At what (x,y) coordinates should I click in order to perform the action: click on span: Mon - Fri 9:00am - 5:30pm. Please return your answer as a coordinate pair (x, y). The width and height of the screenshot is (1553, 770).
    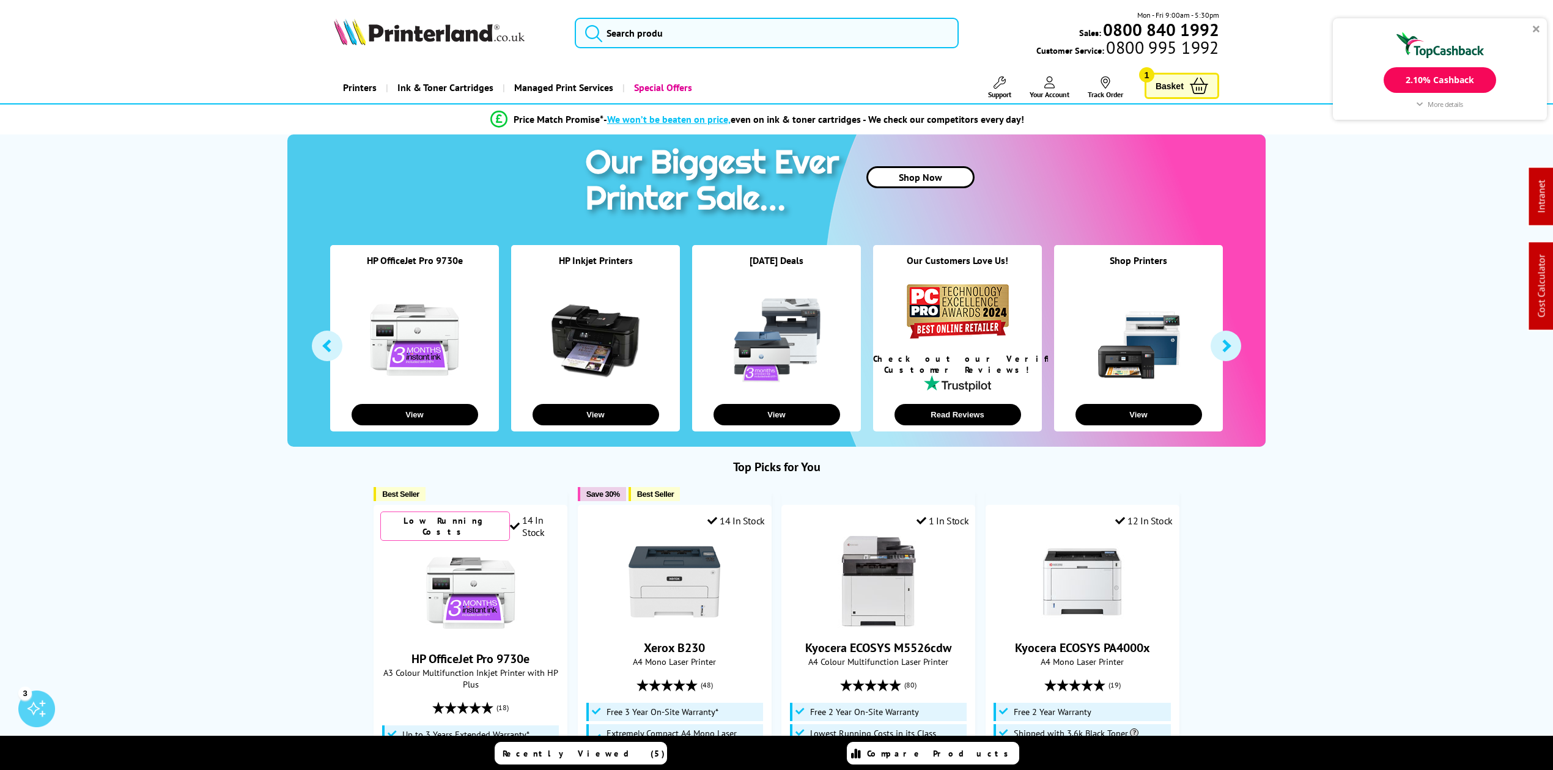
    Looking at the image, I should click on (1178, 15).